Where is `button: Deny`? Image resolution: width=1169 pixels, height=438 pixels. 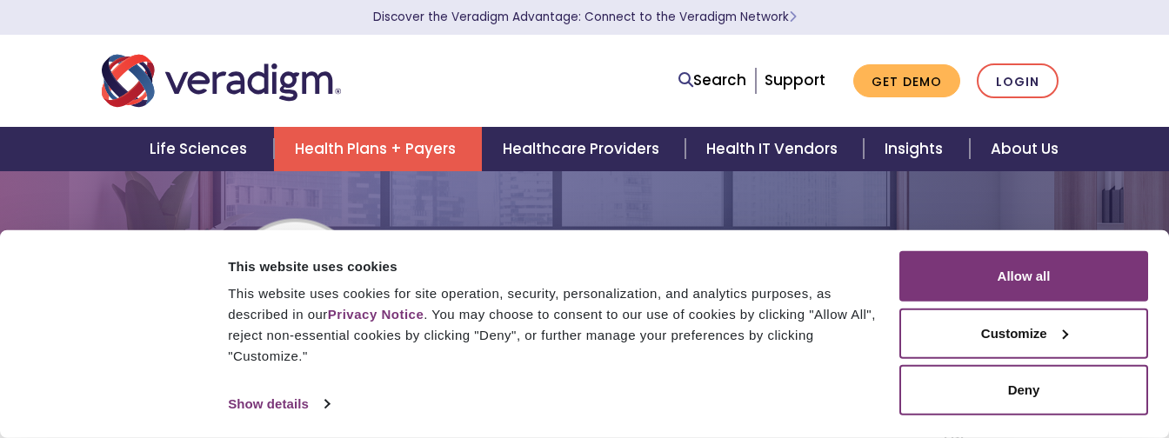 button: Deny is located at coordinates (1023, 390).